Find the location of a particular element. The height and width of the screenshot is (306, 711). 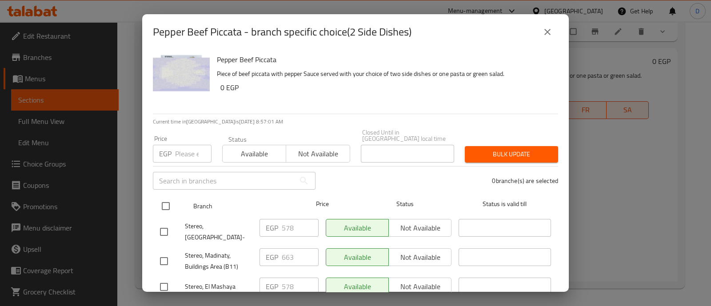

p: 0 branche(s) are selected is located at coordinates (525, 181).